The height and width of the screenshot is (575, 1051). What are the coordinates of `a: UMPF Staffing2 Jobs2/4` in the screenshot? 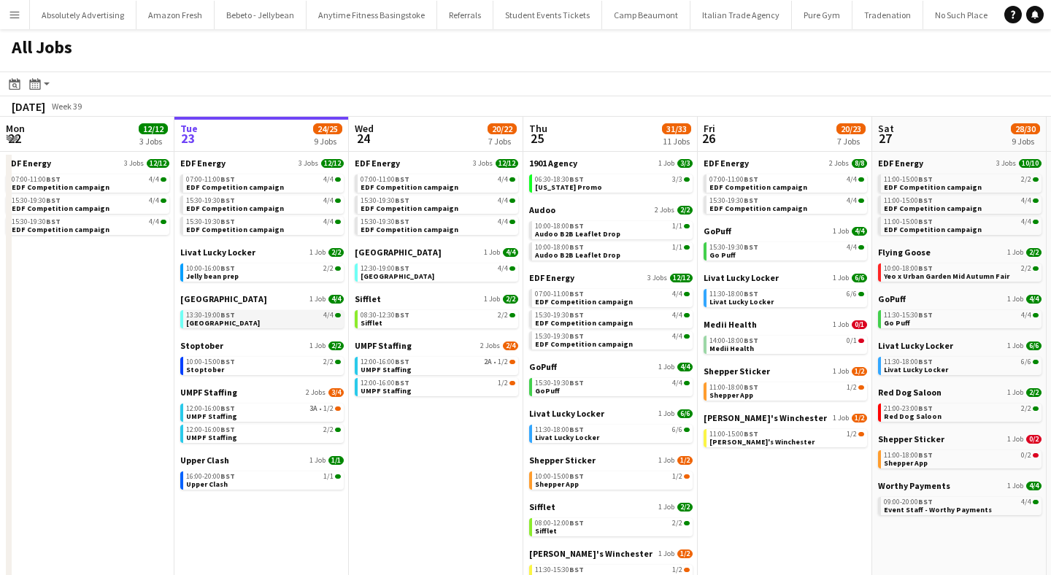 It's located at (437, 345).